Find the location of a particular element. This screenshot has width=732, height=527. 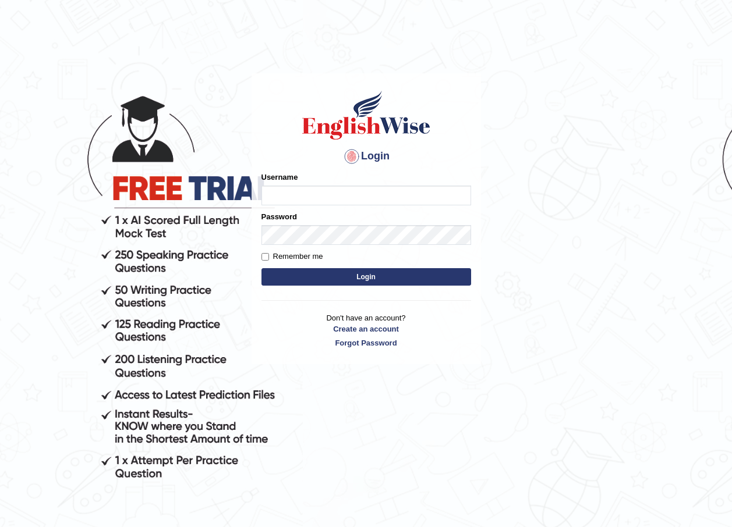

button: Login is located at coordinates (366, 277).